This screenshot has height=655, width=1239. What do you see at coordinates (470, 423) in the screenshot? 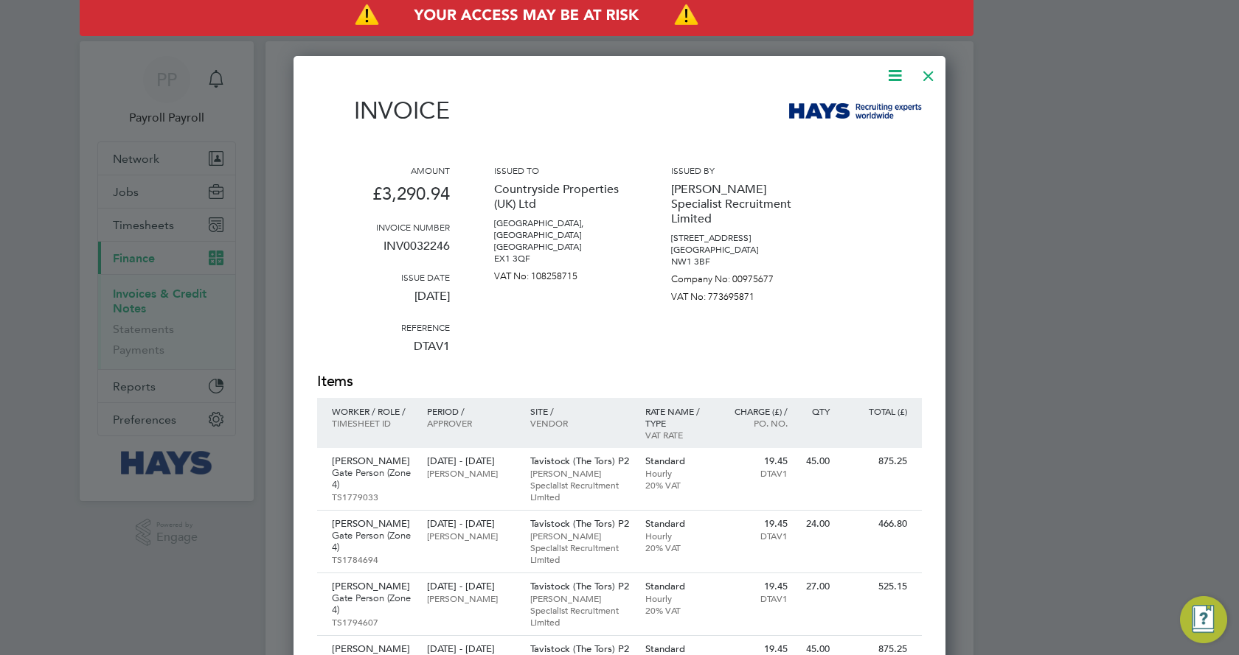
I see `p: Approver` at bounding box center [470, 423].